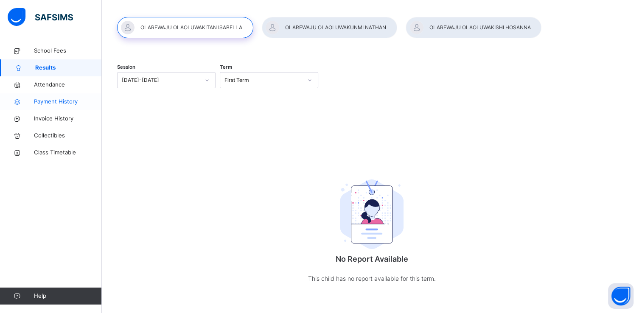 The height and width of the screenshot is (313, 642). What do you see at coordinates (372, 228) in the screenshot?
I see `div: No Report Available` at bounding box center [372, 228].